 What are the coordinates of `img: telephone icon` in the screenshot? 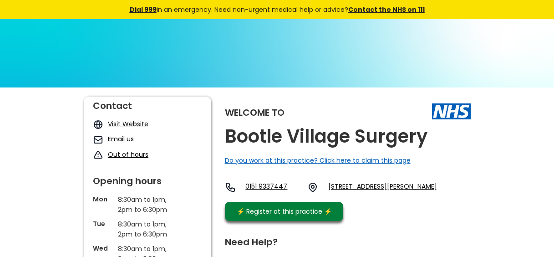 It's located at (230, 187).